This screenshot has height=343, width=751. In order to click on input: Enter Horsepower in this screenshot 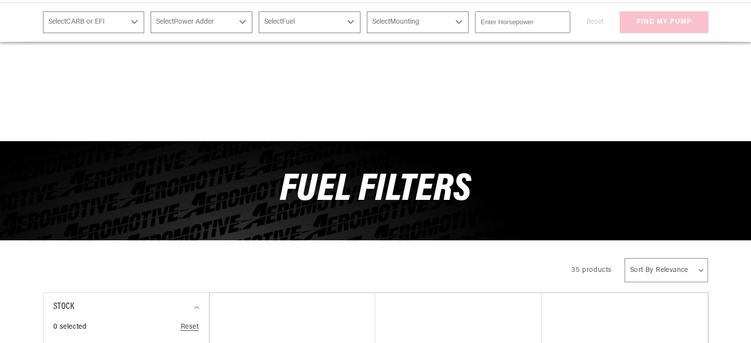, I will do `click(522, 22)`.